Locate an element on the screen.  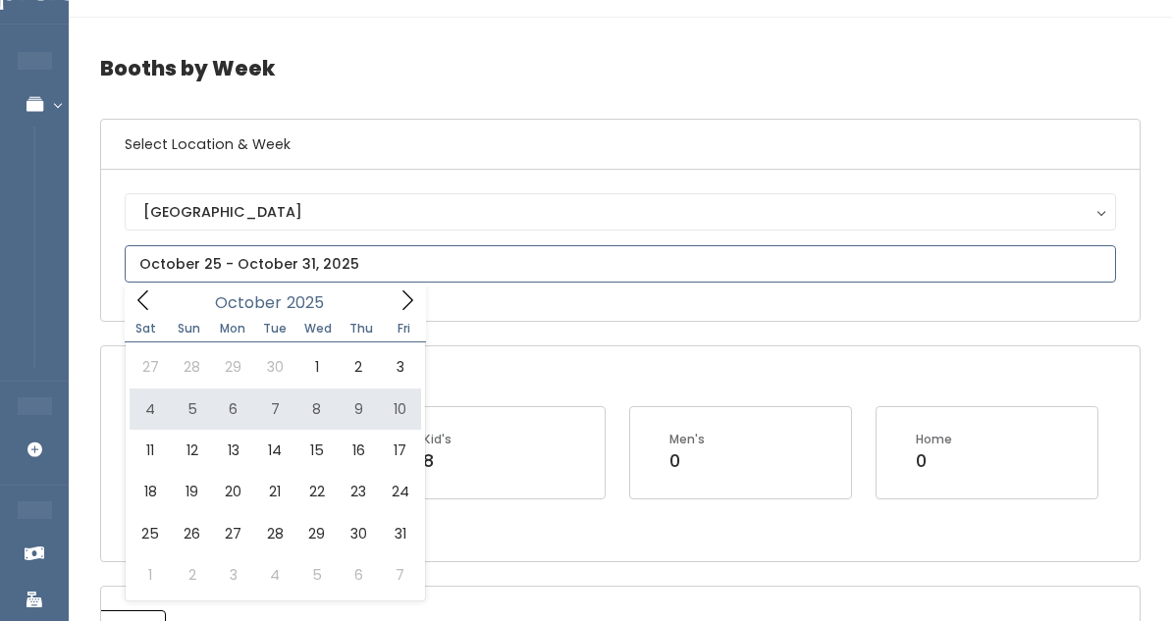
span: November 2, 2025 is located at coordinates (191, 575).